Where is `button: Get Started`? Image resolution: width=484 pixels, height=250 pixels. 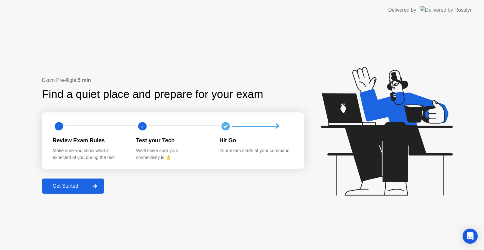 button: Get Started is located at coordinates (73, 186).